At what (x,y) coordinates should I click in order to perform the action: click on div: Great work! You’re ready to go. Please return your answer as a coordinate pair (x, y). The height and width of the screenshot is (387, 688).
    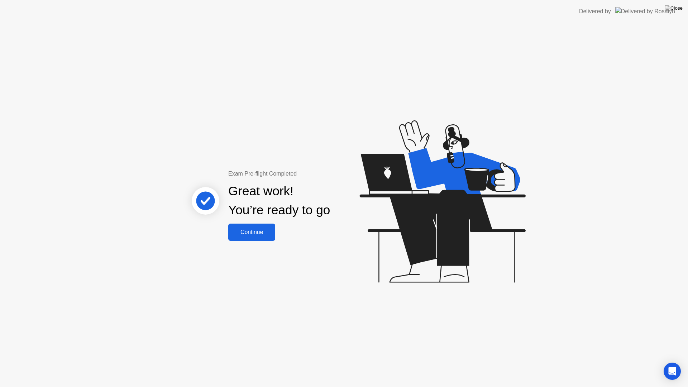
    Looking at the image, I should click on (279, 201).